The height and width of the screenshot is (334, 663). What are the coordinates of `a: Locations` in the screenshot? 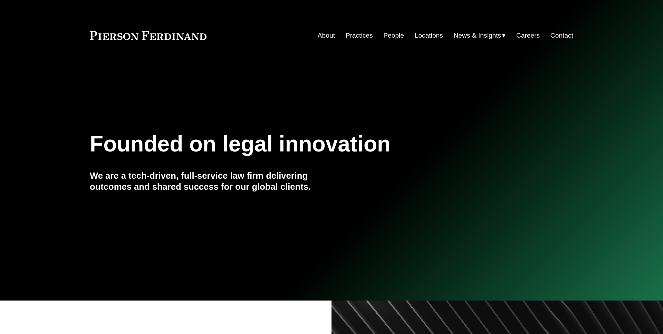 It's located at (429, 36).